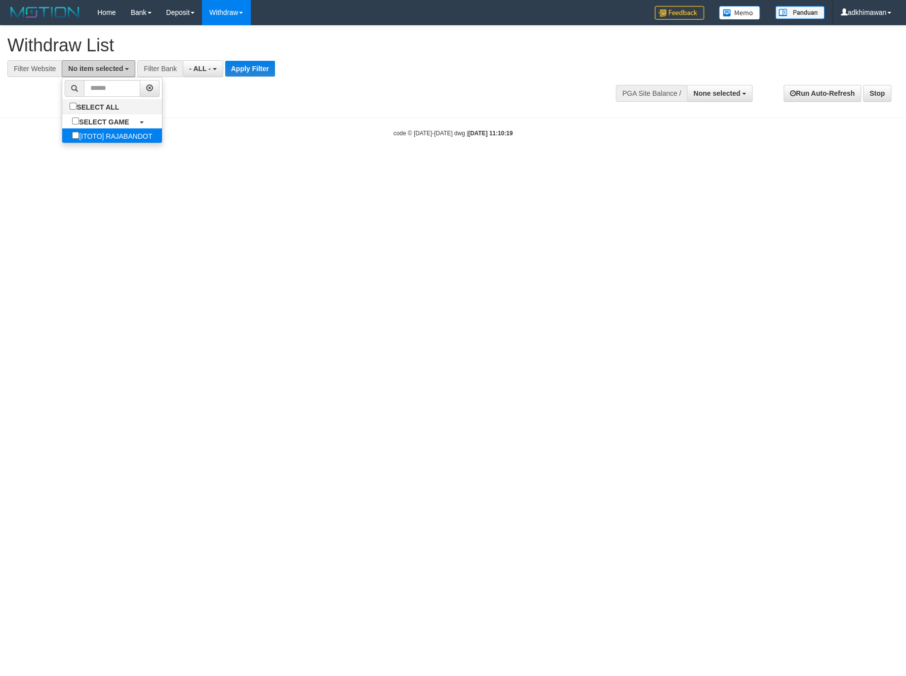 Image resolution: width=906 pixels, height=676 pixels. Describe the element at coordinates (719, 93) in the screenshot. I see `button: None selected` at that location.